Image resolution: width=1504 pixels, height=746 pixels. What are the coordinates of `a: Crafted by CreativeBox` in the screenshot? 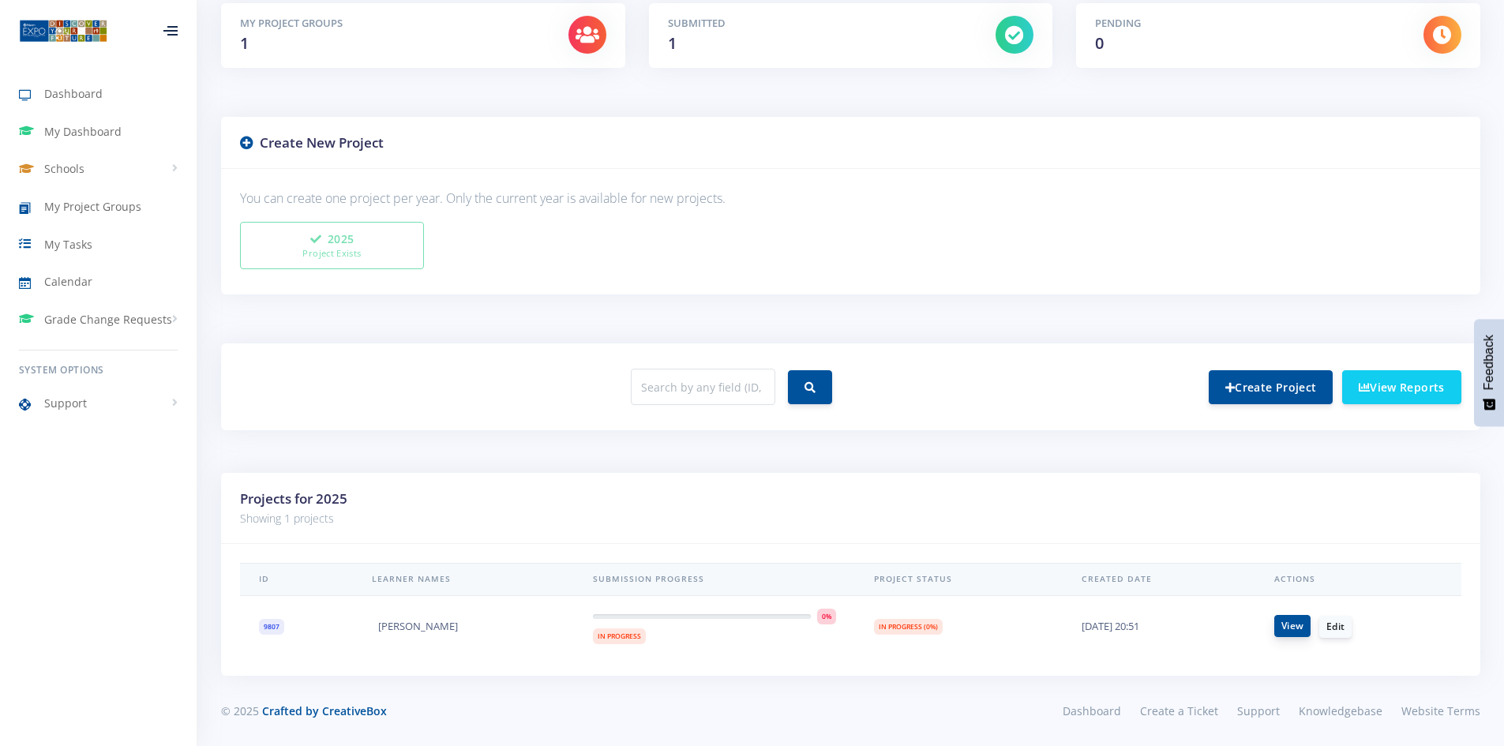 It's located at (325, 711).